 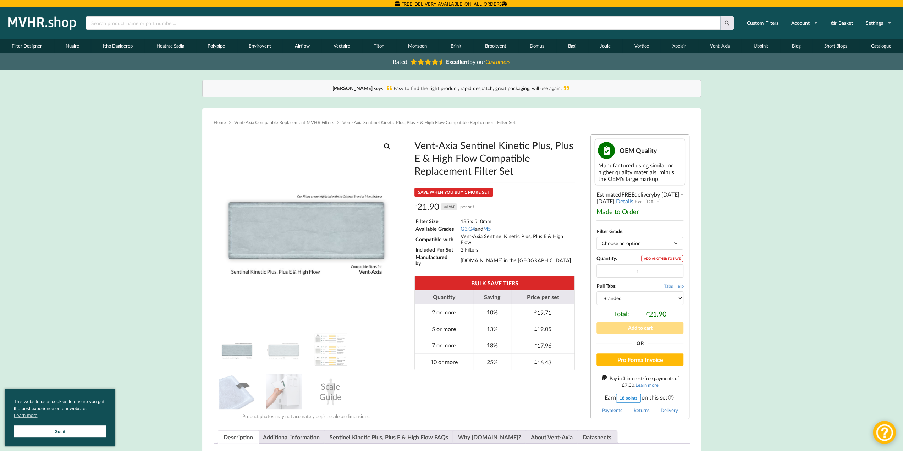 What do you see at coordinates (464, 228) in the screenshot?
I see `a: G3` at bounding box center [464, 228].